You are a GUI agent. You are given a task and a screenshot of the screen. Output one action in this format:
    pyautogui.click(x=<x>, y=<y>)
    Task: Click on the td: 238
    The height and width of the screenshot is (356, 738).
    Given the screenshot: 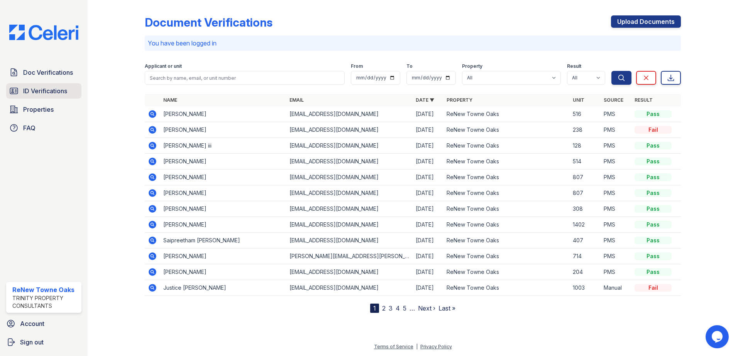 What is the action you would take?
    pyautogui.click(x=585, y=130)
    